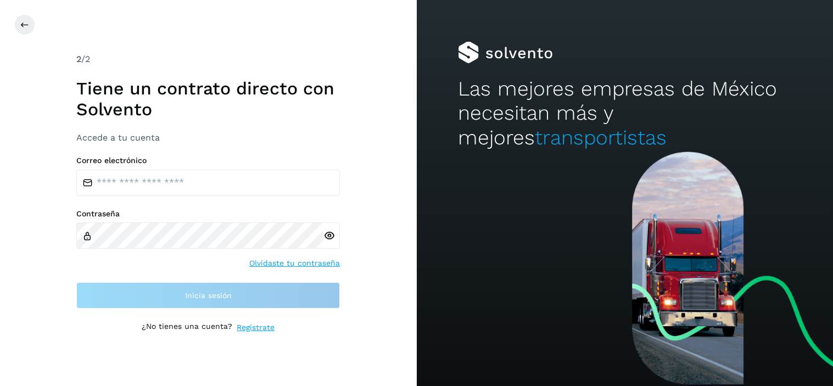  Describe the element at coordinates (208, 295) in the screenshot. I see `span: Inicia sesión` at that location.